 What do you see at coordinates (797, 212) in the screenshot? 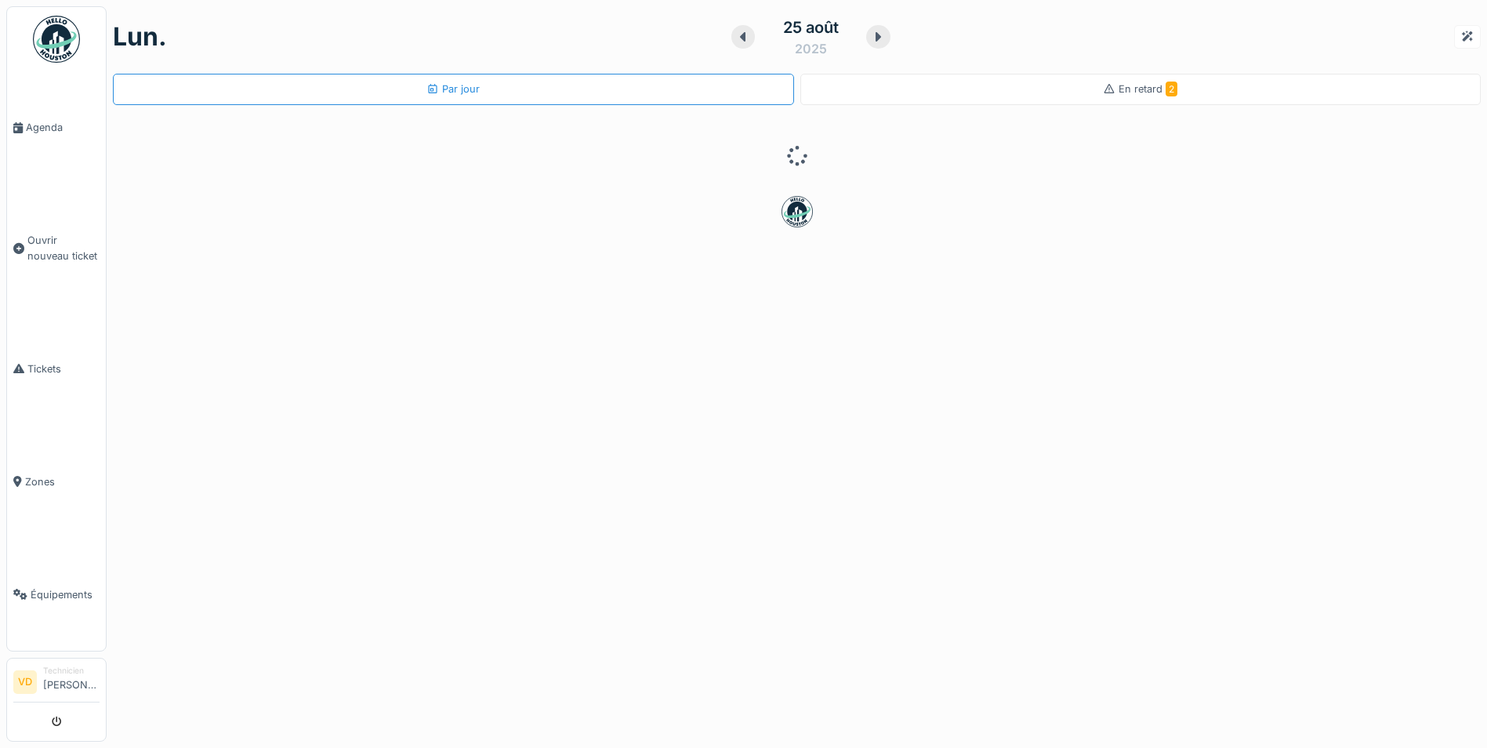
I see `img: badge-BVDL4wpA.svg` at bounding box center [797, 212].